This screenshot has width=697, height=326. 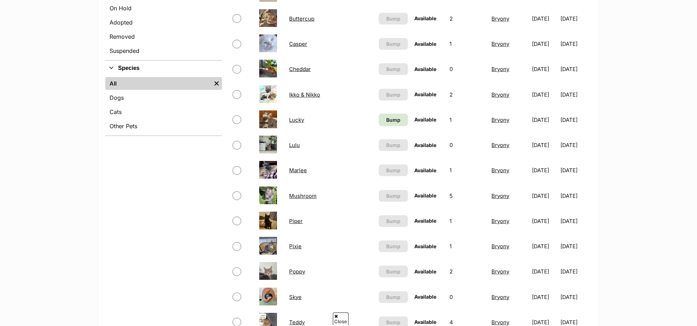 What do you see at coordinates (164, 98) in the screenshot?
I see `a: Dogs` at bounding box center [164, 98].